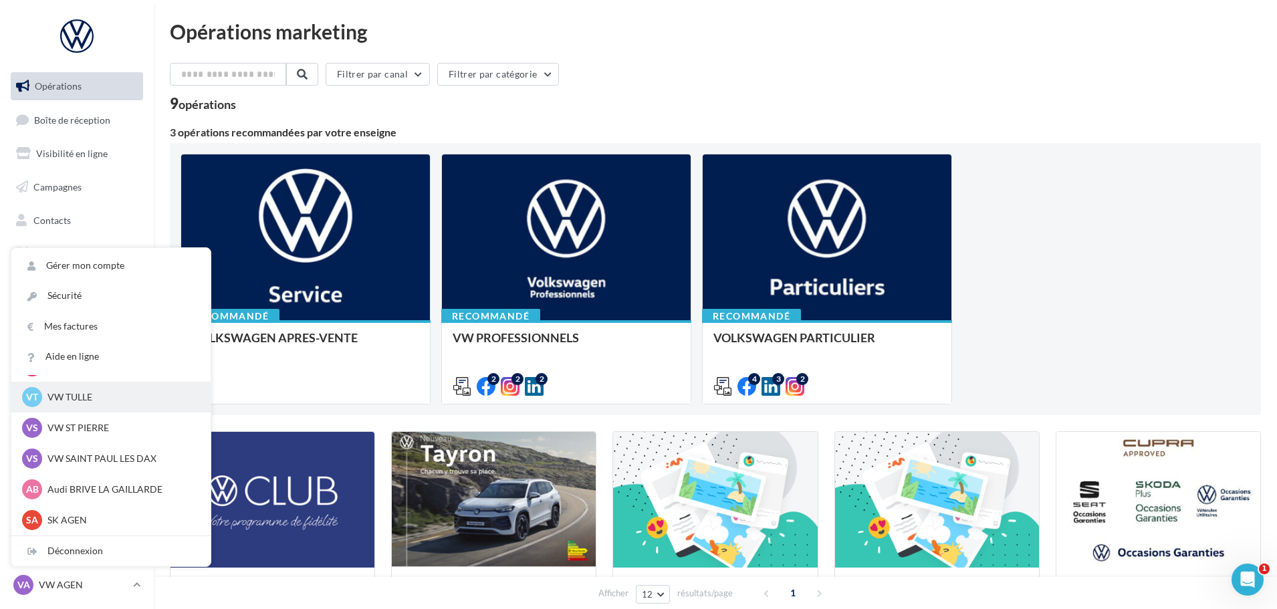  Describe the element at coordinates (83, 585) in the screenshot. I see `p: VW AGEN` at that location.